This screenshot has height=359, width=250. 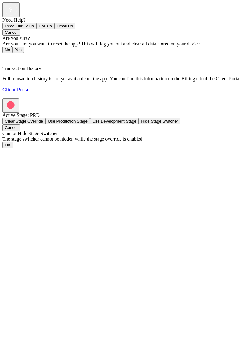 What do you see at coordinates (125, 44) in the screenshot?
I see `div: Are you sure you want to reset the app? This will log you out and clear all data stored on your d...` at bounding box center [125, 44].